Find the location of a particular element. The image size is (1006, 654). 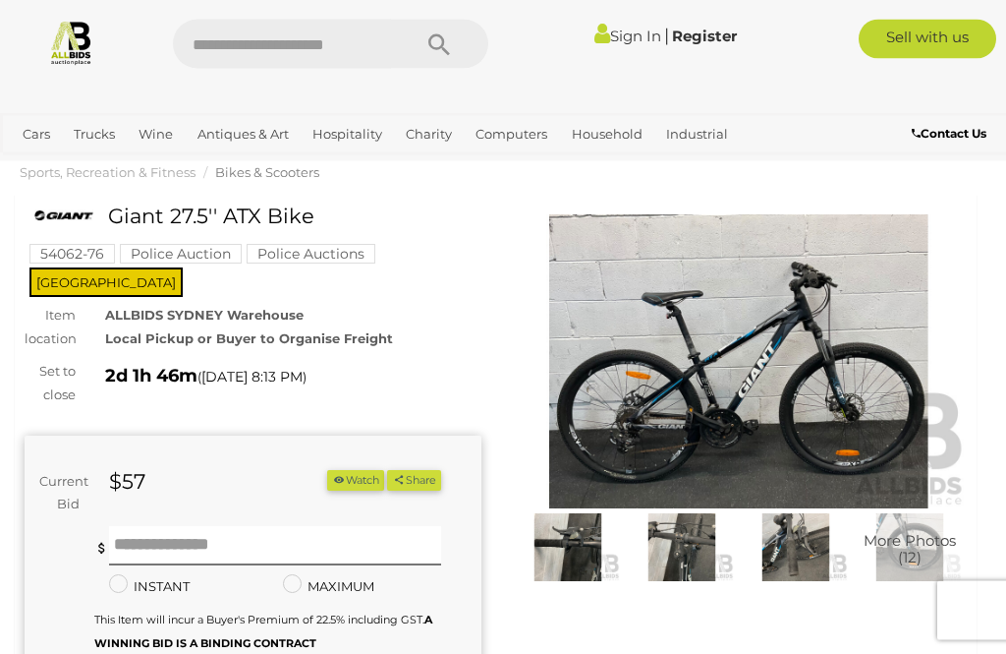

a: Sports is located at coordinates (188, 166).